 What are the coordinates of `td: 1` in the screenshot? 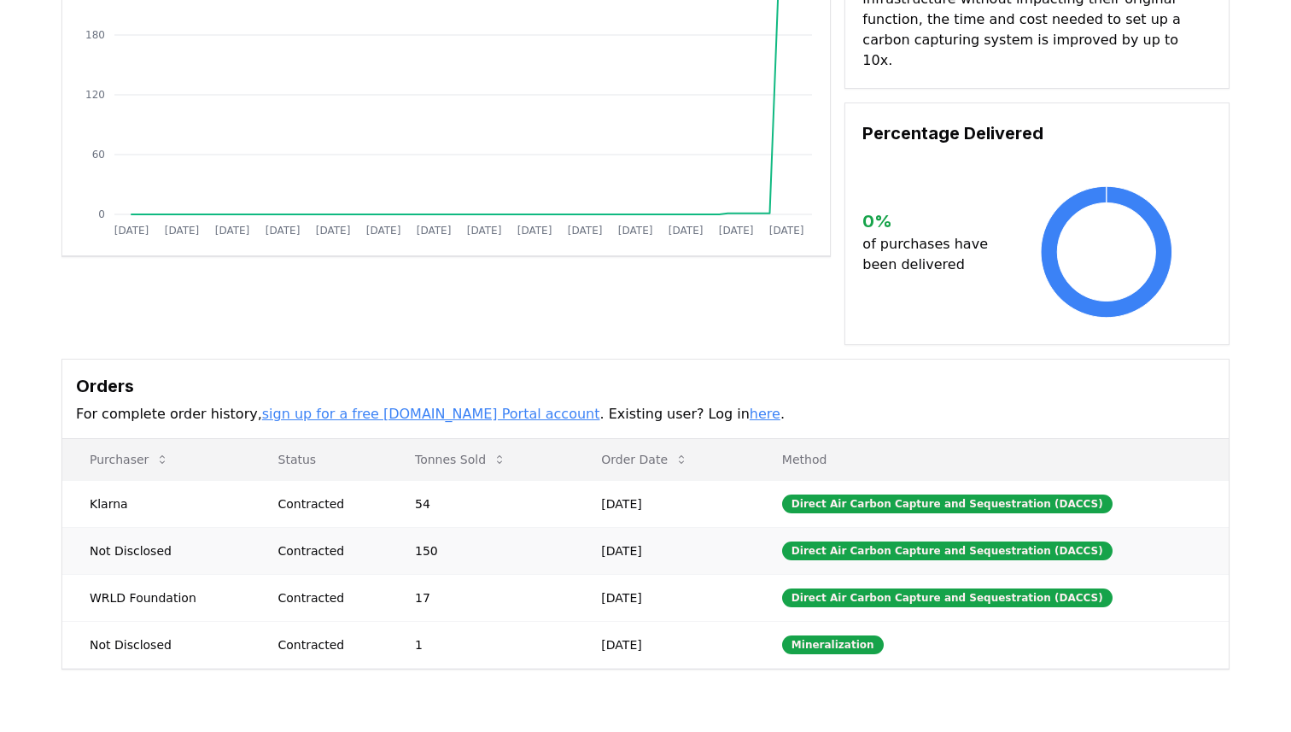 It's located at (481, 644).